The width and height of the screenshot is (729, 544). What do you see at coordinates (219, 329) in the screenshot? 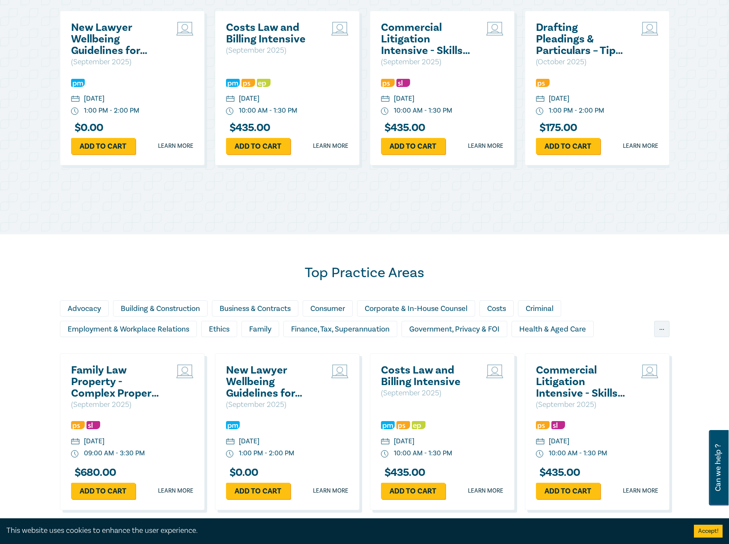
I see `div: Ethics` at bounding box center [219, 329].